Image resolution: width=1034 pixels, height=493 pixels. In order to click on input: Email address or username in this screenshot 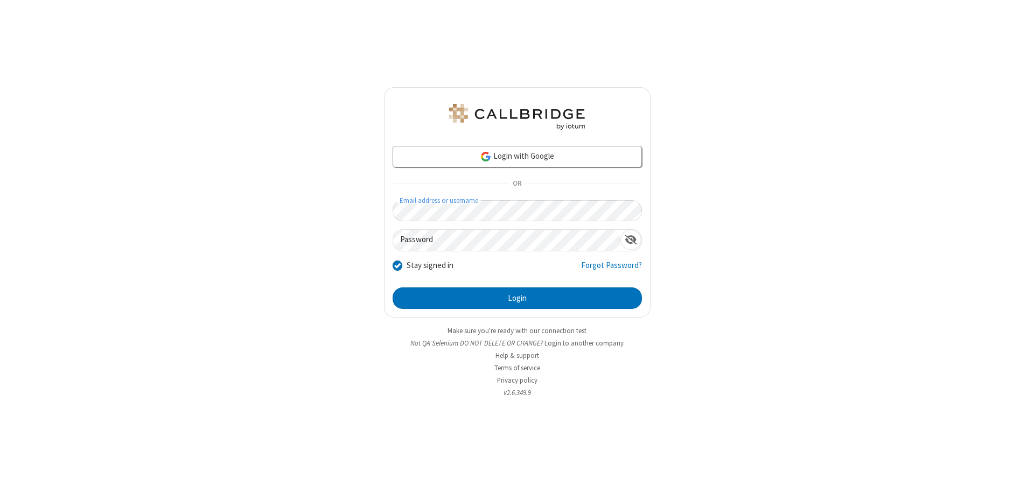, I will do `click(517, 211)`.